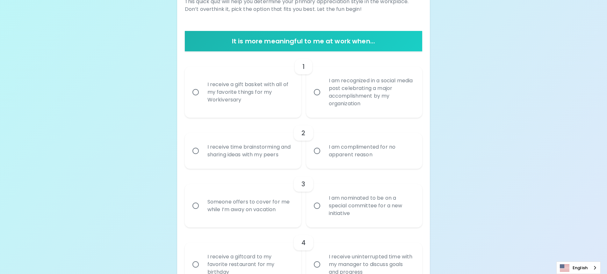 This screenshot has height=274, width=607. I want to click on h6: 2, so click(303, 133).